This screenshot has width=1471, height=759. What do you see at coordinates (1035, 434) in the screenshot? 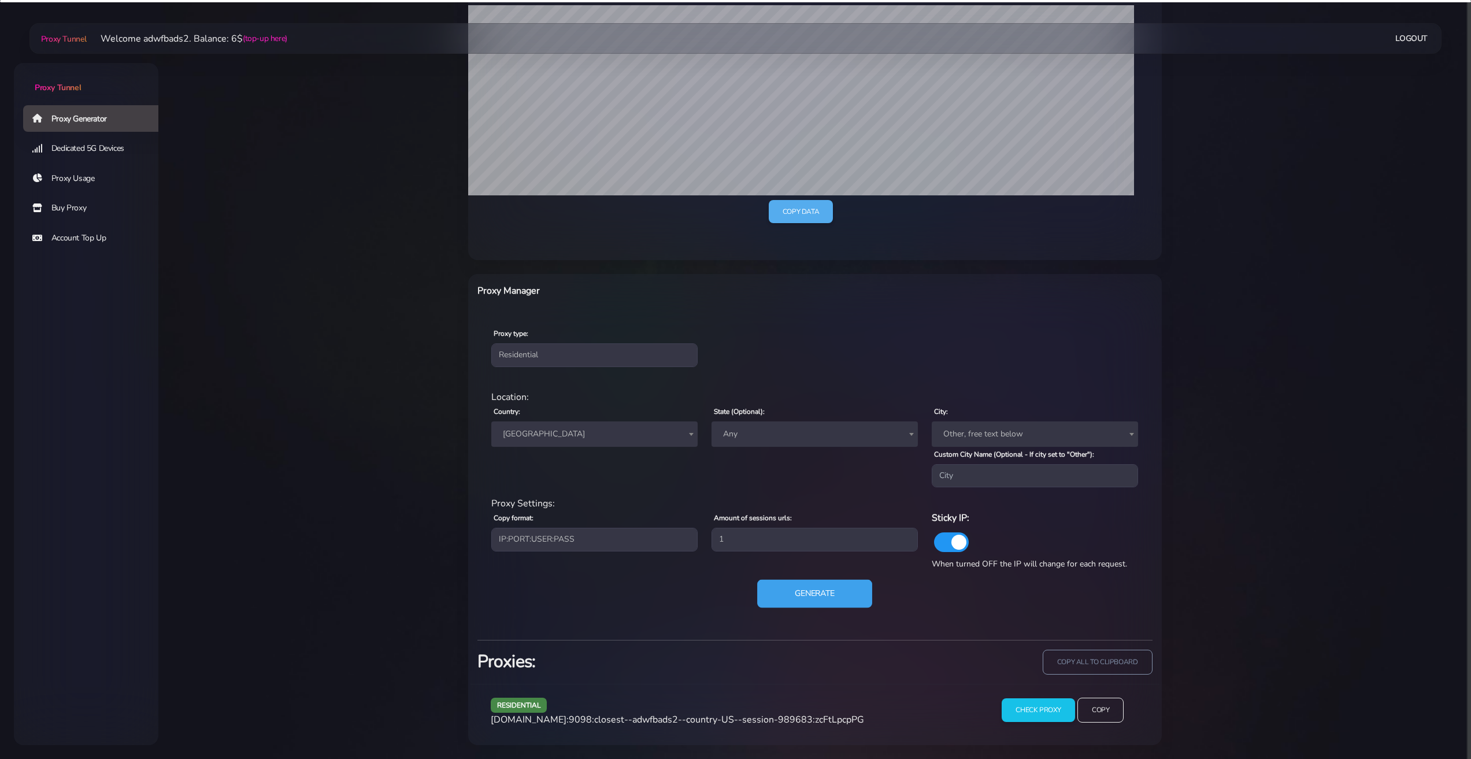
I see `span: Other, free text below` at bounding box center [1035, 434].